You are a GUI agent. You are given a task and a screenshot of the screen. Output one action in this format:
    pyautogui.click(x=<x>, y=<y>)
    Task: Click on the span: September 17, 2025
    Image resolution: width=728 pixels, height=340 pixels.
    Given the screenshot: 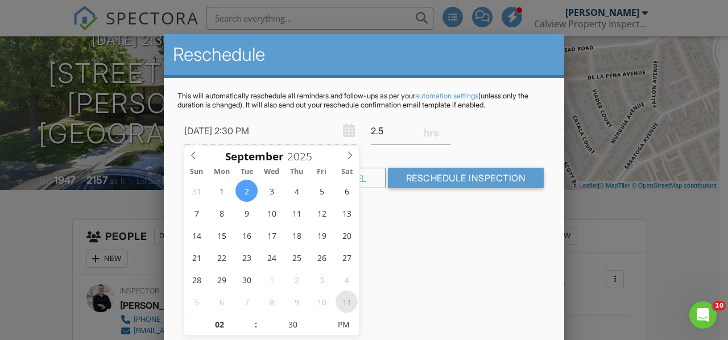 What is the action you would take?
    pyautogui.click(x=271, y=235)
    